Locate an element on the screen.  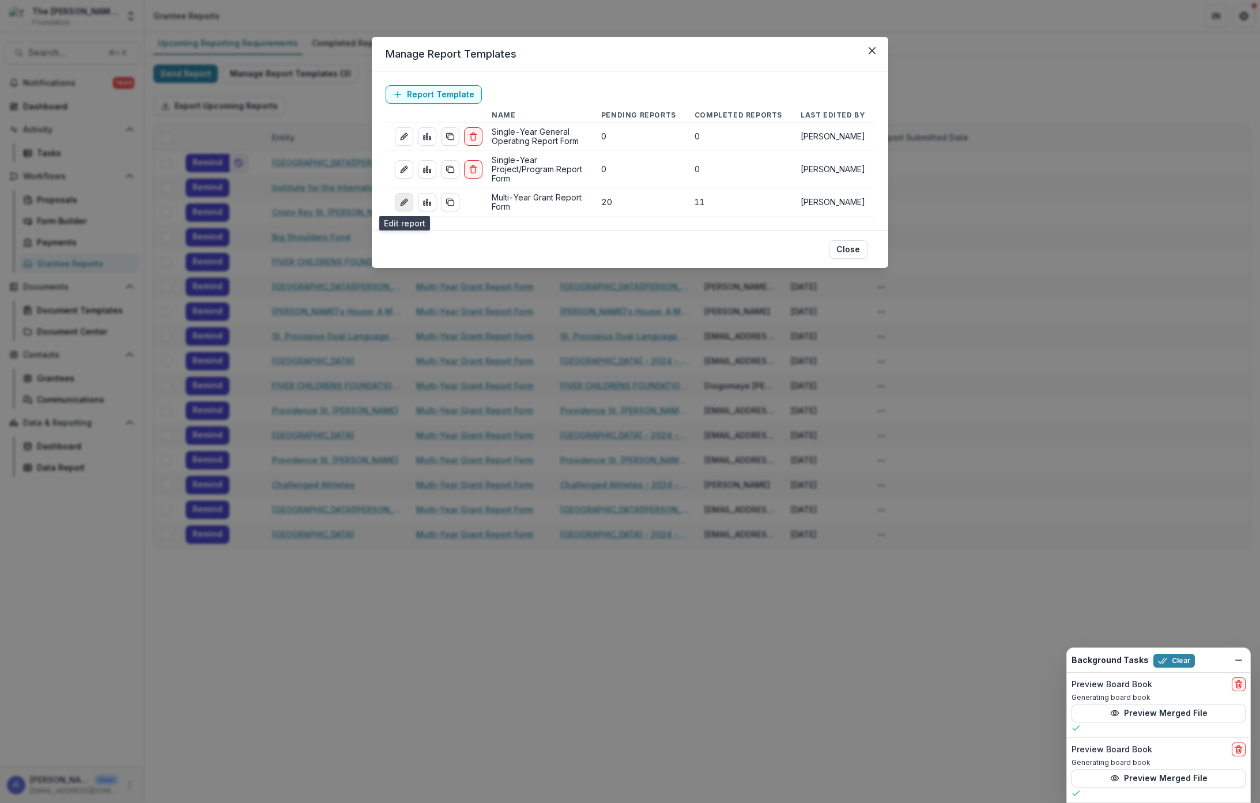
header: Manage Report Templates is located at coordinates (630, 54).